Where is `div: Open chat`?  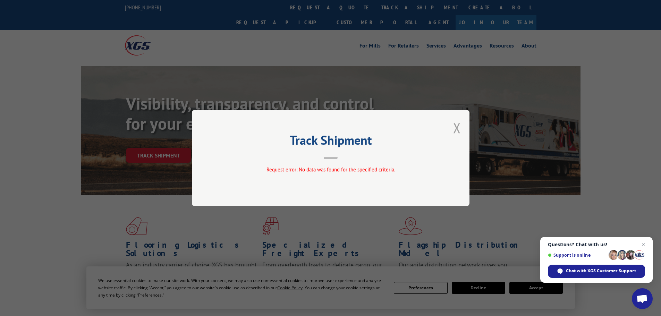
div: Open chat is located at coordinates (643, 299).